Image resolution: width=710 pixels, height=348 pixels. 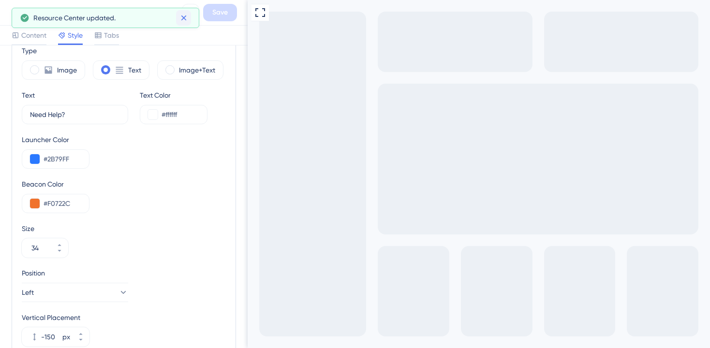 I want to click on div: 3, so click(x=56, y=9).